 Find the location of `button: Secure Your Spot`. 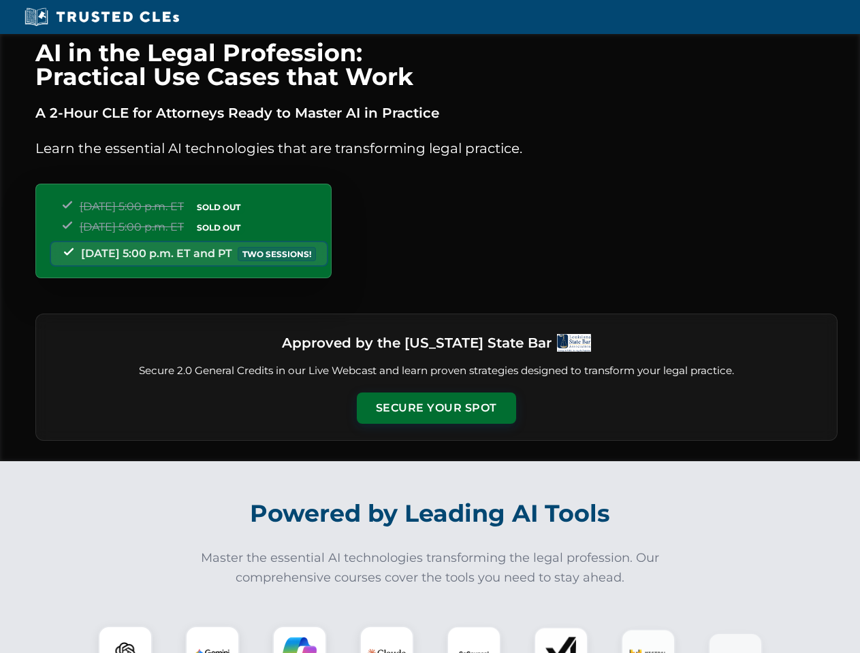

button: Secure Your Spot is located at coordinates (436, 408).